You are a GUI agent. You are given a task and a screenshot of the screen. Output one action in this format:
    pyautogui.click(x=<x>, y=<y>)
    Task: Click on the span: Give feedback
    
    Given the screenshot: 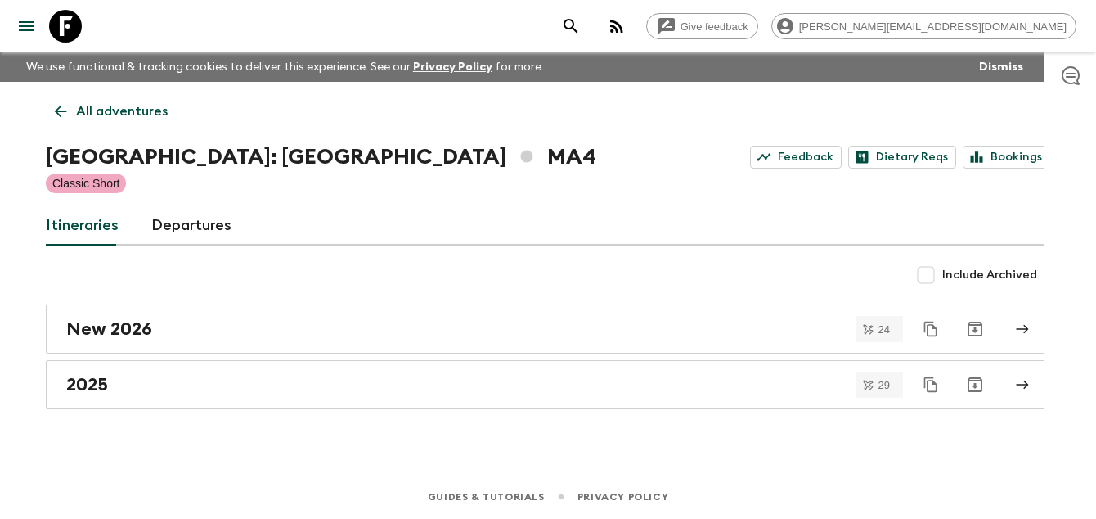 What is the action you would take?
    pyautogui.click(x=714, y=26)
    